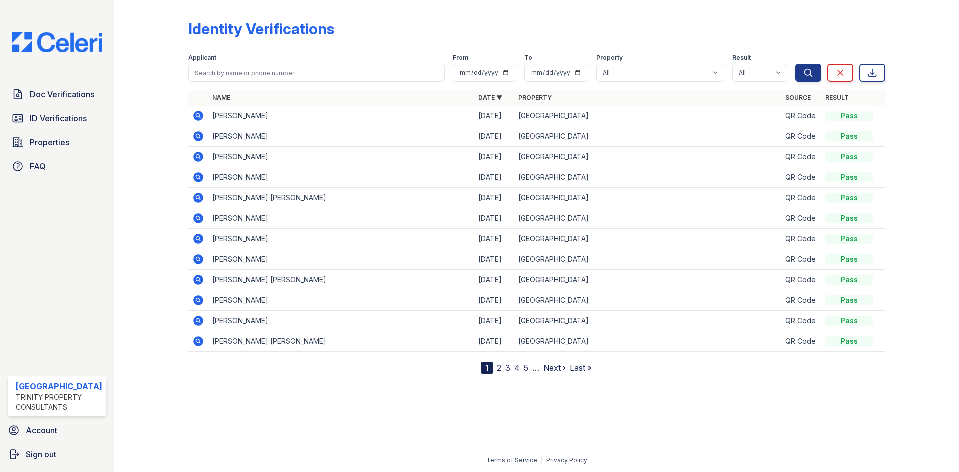 This screenshot has width=959, height=472. What do you see at coordinates (58, 118) in the screenshot?
I see `span: ID Verifications` at bounding box center [58, 118].